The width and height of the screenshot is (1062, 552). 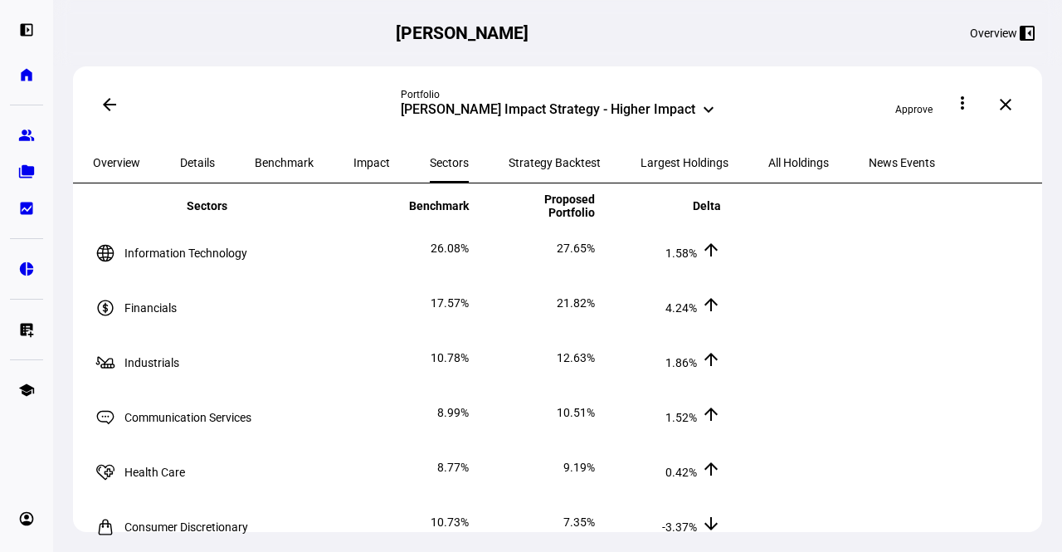 I want to click on span: 10.51%, so click(x=576, y=412).